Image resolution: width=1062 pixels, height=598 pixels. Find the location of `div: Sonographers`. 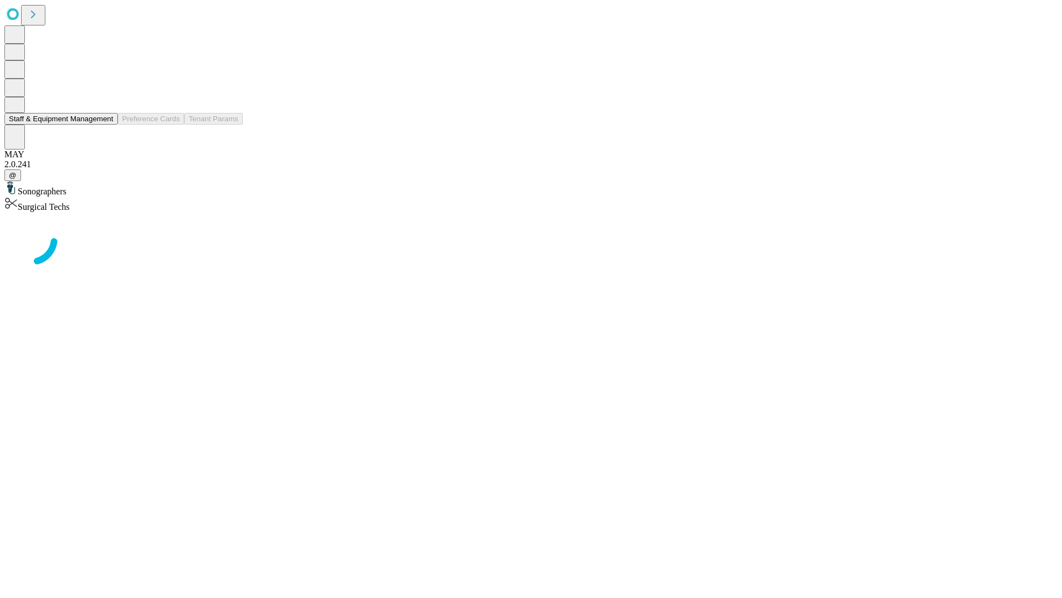

div: Sonographers is located at coordinates (531, 189).